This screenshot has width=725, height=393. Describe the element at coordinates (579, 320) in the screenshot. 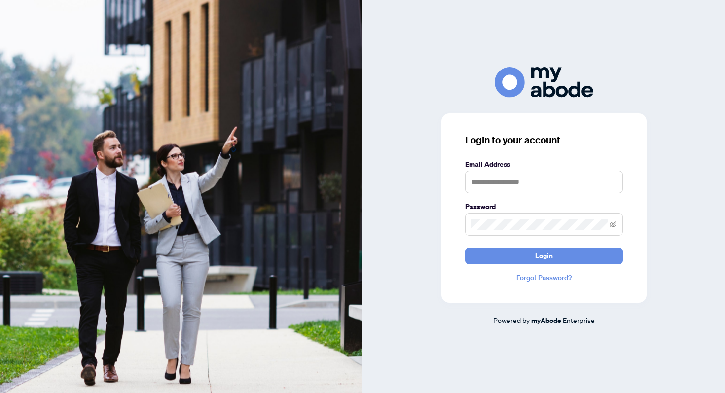

I see `span: Enterprise` at that location.